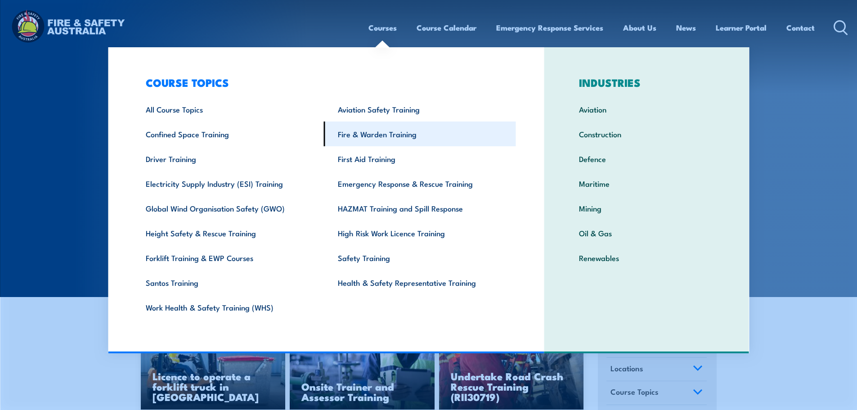 The width and height of the screenshot is (857, 410). I want to click on a: Emergency Response & Rescue Training, so click(420, 183).